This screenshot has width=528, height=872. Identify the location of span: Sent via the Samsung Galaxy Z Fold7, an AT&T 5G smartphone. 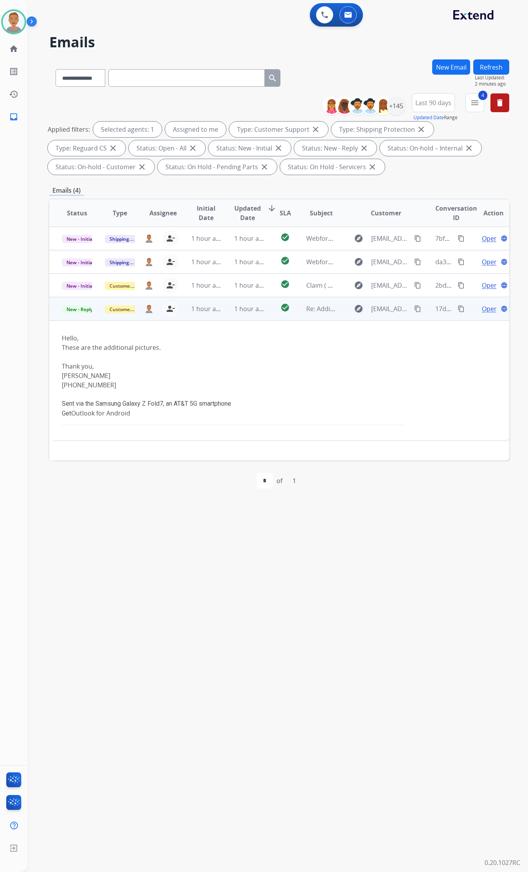
(146, 403).